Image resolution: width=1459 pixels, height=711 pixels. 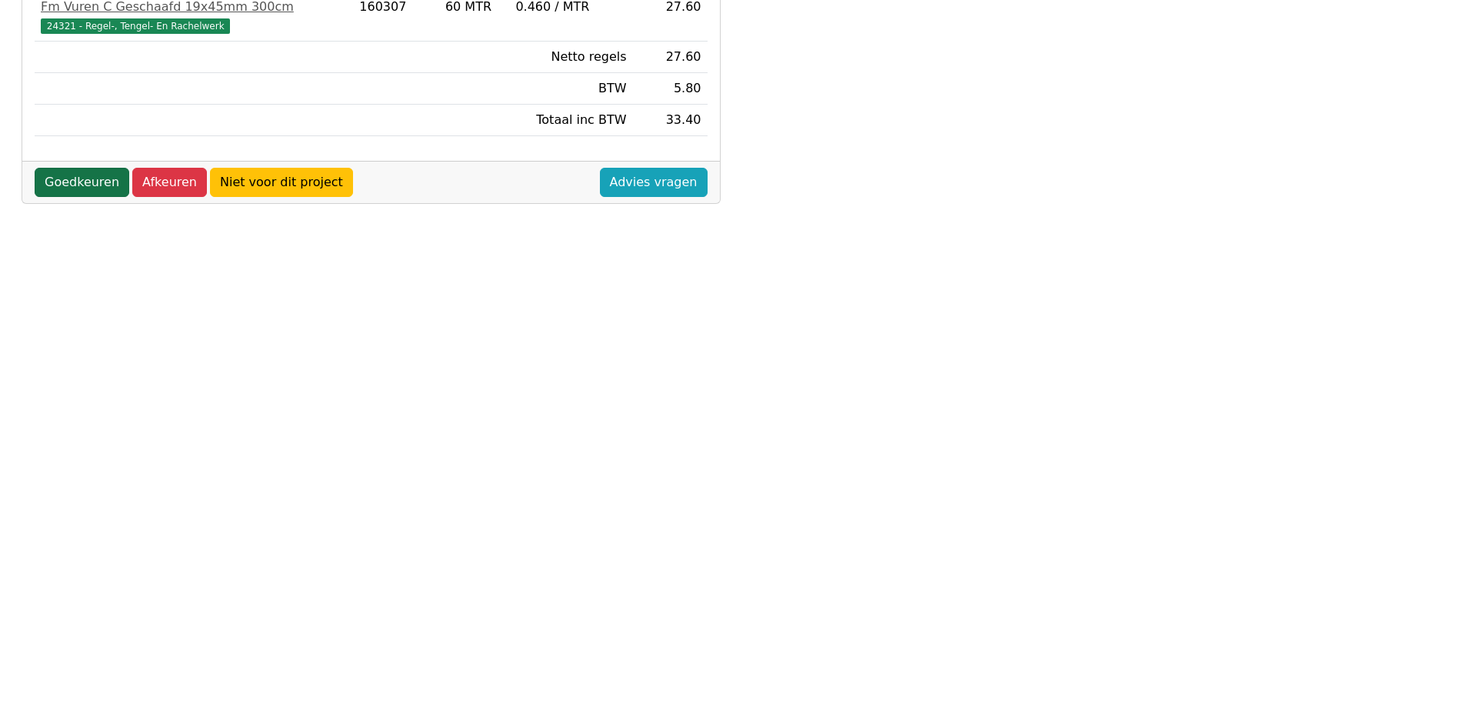 What do you see at coordinates (282, 182) in the screenshot?
I see `a: Niet voor dit project` at bounding box center [282, 182].